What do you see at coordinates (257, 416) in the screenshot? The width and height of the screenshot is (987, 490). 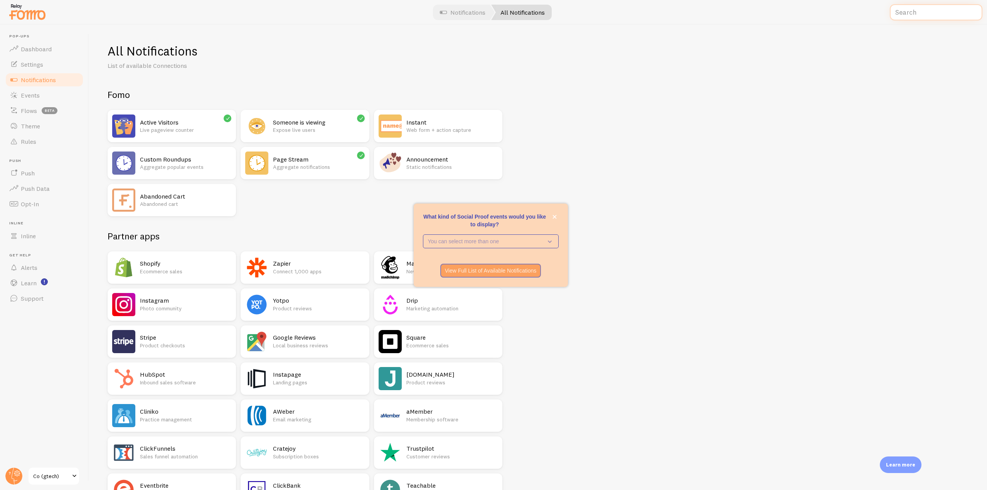 I see `img: AWeber` at bounding box center [257, 416].